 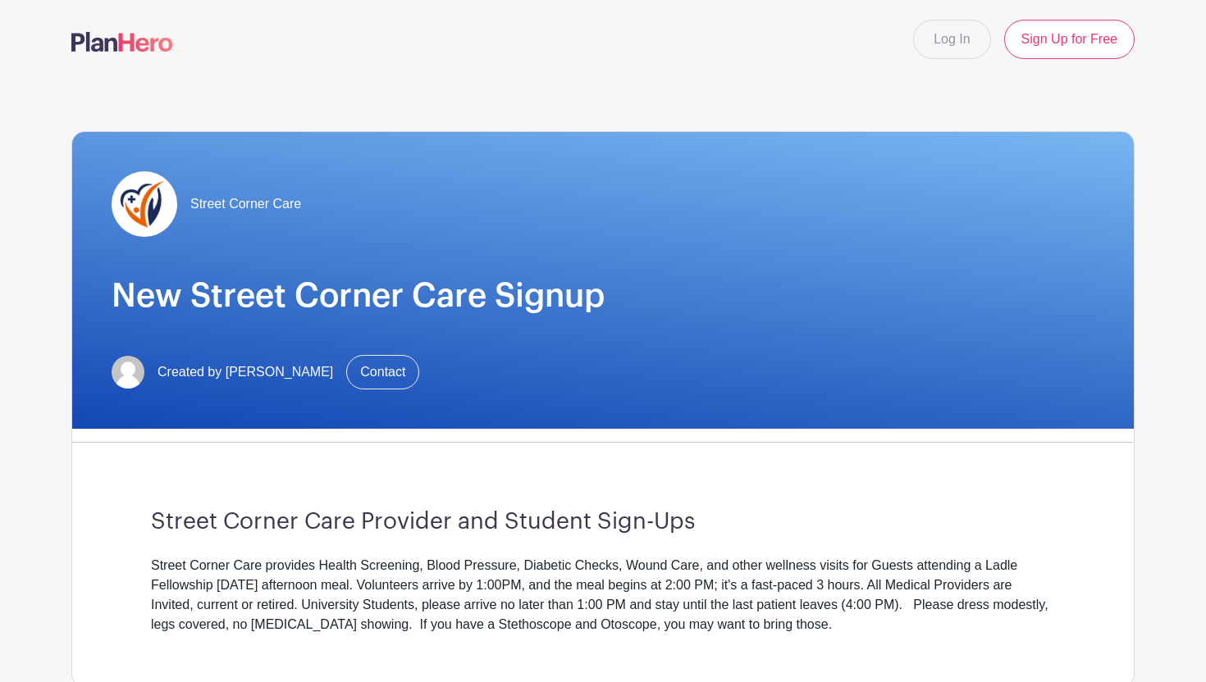 I want to click on img: SCC%20PlanHero.png, so click(x=144, y=204).